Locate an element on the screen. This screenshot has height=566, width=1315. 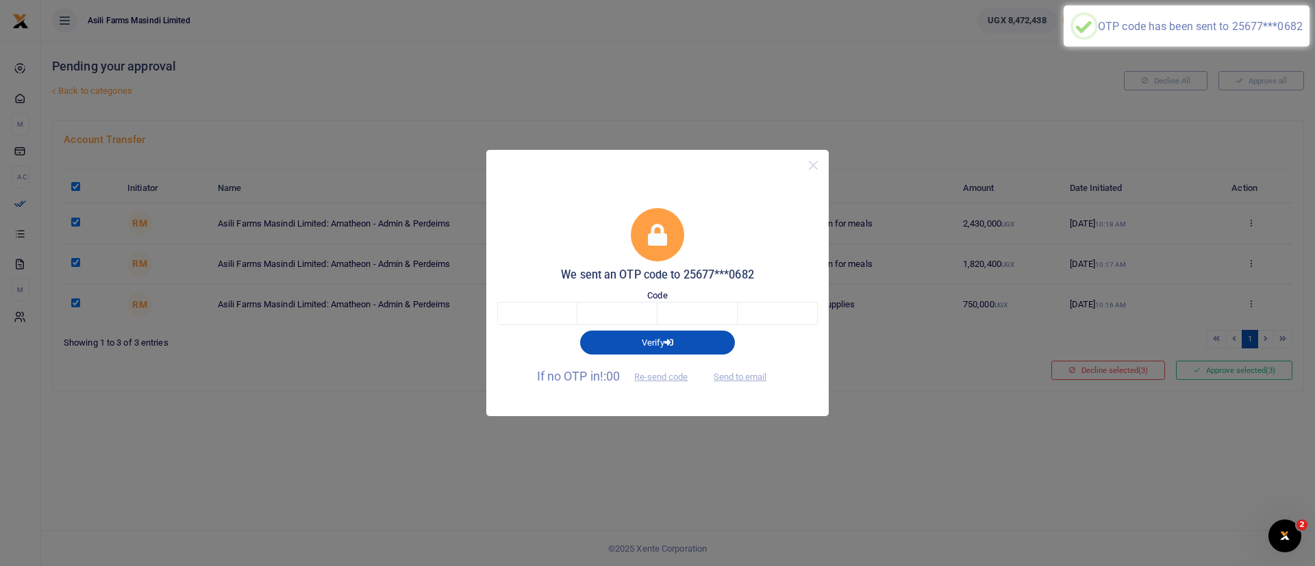
span: 2 is located at coordinates (1302, 525).